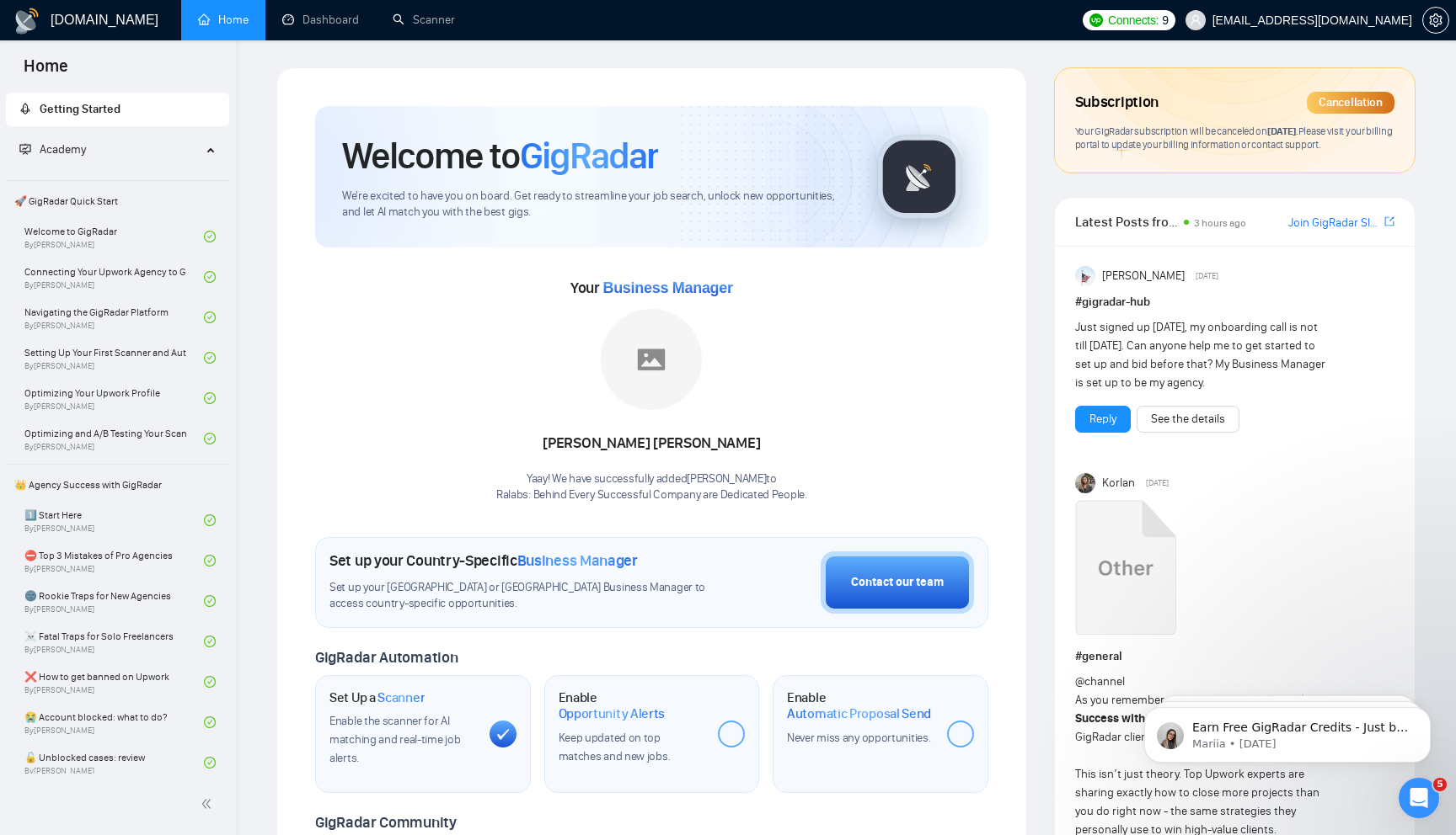  I want to click on span: Scanner, so click(401, 698).